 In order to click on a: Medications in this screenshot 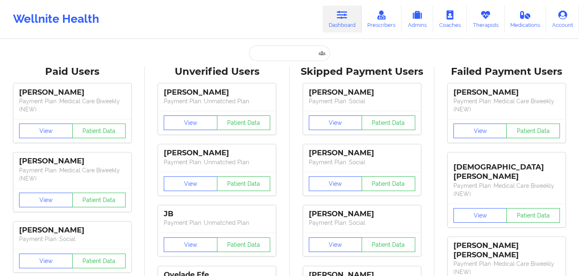, I will do `click(525, 19)`.